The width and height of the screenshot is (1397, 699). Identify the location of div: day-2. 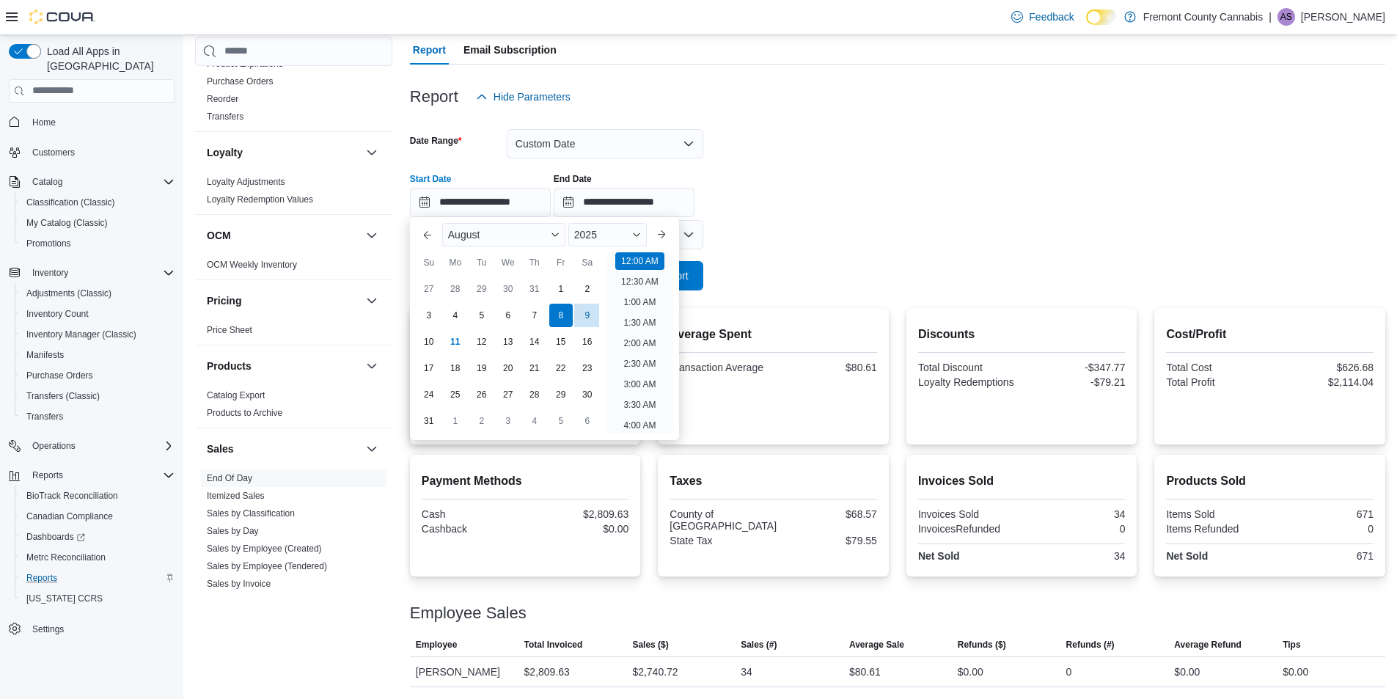
(587, 289).